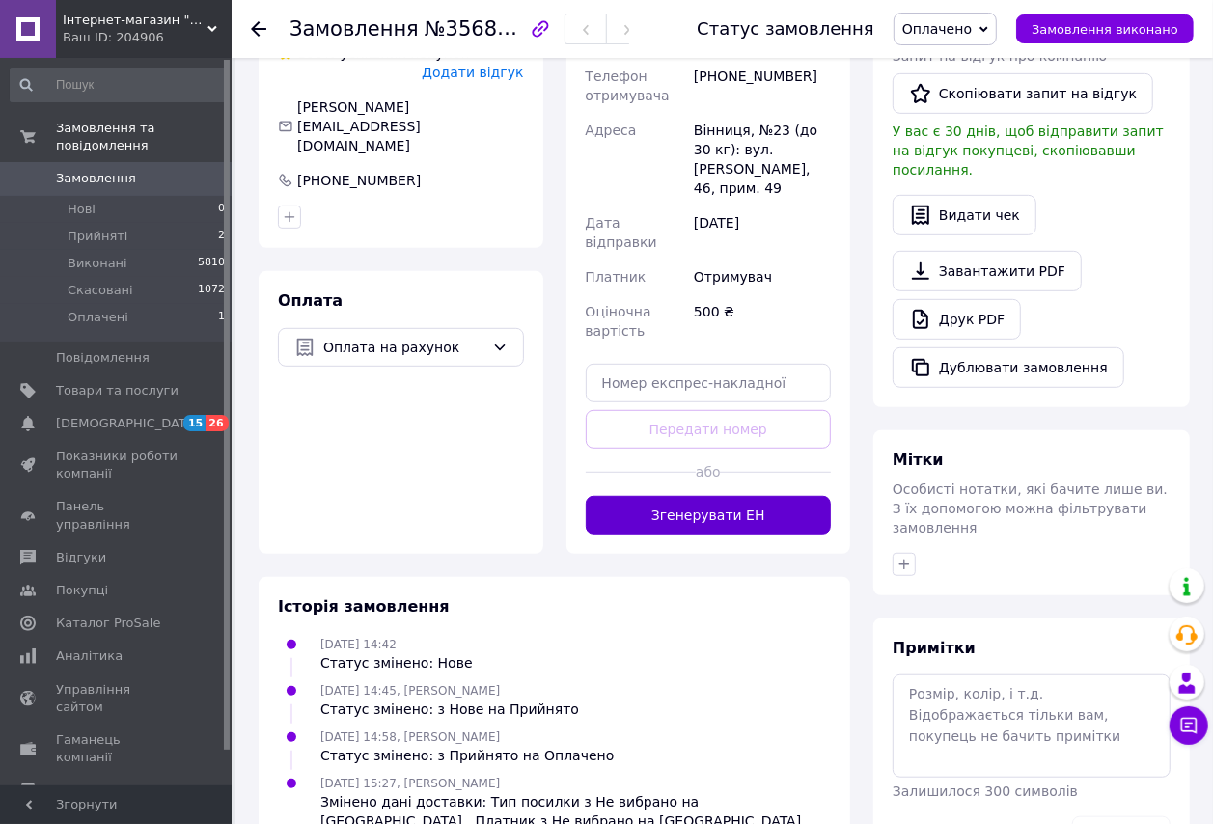 This screenshot has width=1213, height=824. What do you see at coordinates (619, 321) in the screenshot?
I see `span: Оціночна вартість` at bounding box center [619, 321].